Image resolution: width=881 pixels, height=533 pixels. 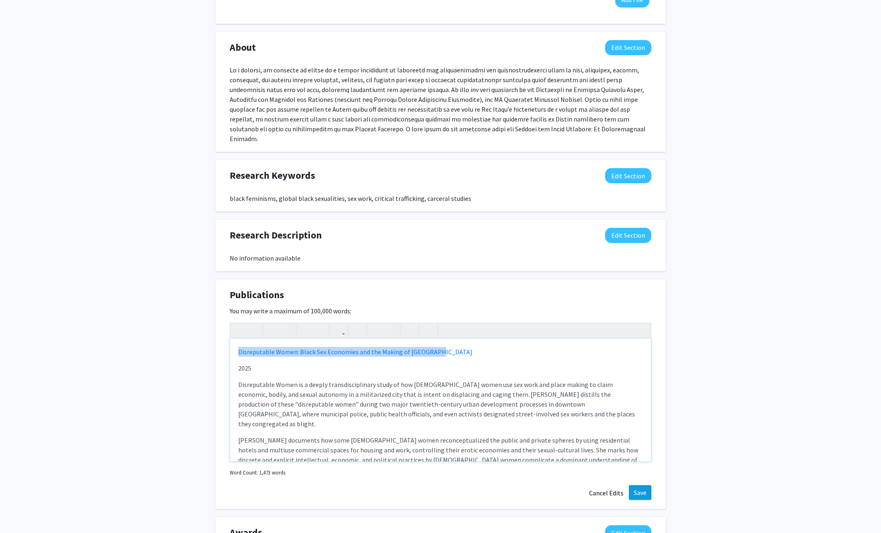 I want to click on button: Remove format, so click(x=409, y=330).